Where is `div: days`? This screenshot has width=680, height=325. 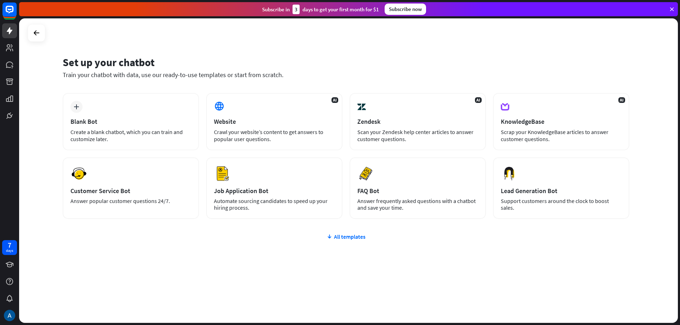 div: days is located at coordinates (10, 251).